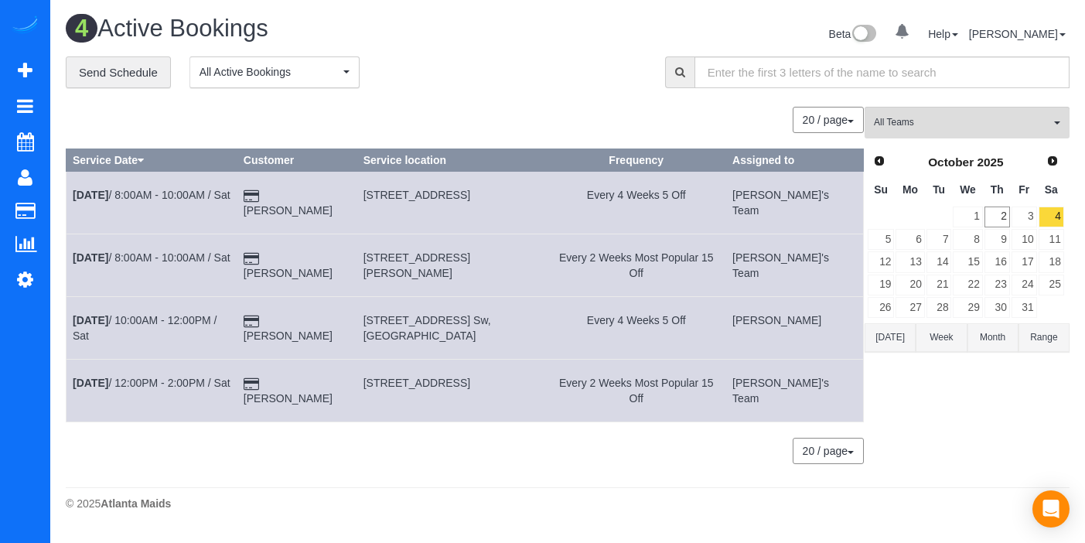 The image size is (1085, 543). What do you see at coordinates (968, 189) in the screenshot?
I see `span: Wednesday` at bounding box center [968, 189].